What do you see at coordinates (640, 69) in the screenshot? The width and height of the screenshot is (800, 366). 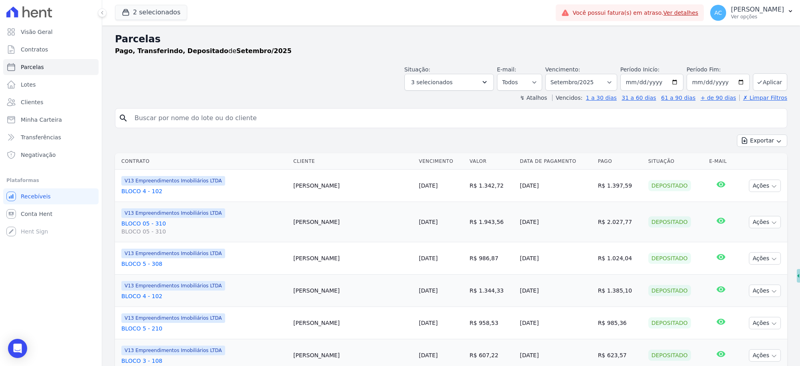 I see `label: Período Inicío:` at bounding box center [640, 69].